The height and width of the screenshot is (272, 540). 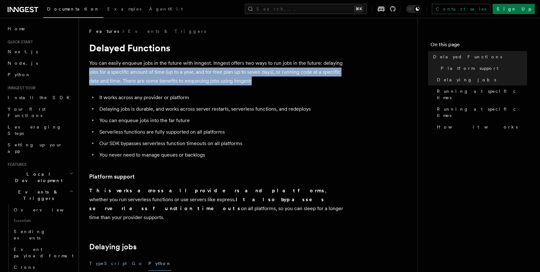 I want to click on li: Delaying jobs is durable, and works across server restarts, serverless functions, and redeploys, so click(x=221, y=109).